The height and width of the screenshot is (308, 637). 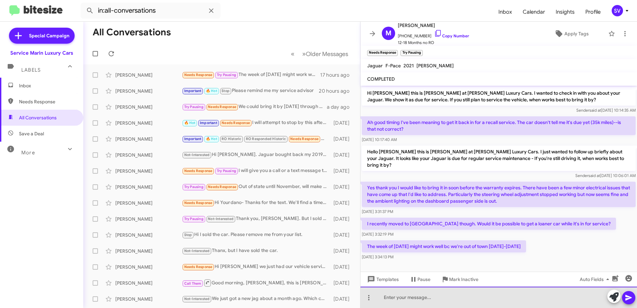 I want to click on button: Apply Tags, so click(x=571, y=34).